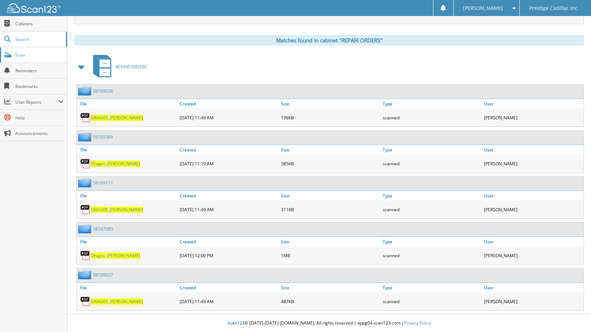  I want to click on span: Search, so click(39, 39).